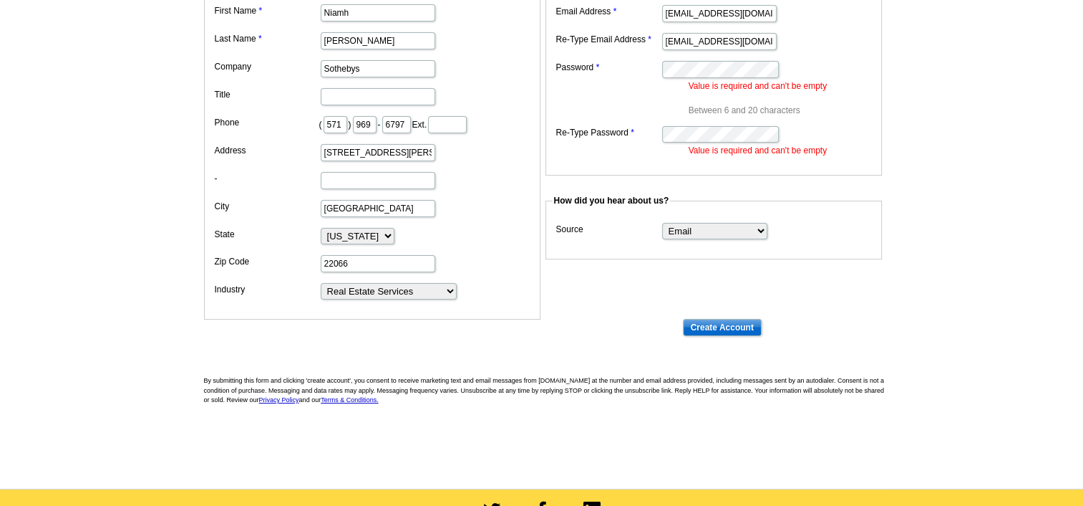 The height and width of the screenshot is (506, 1083). Describe the element at coordinates (609, 132) in the screenshot. I see `label: Re-Type Password` at that location.